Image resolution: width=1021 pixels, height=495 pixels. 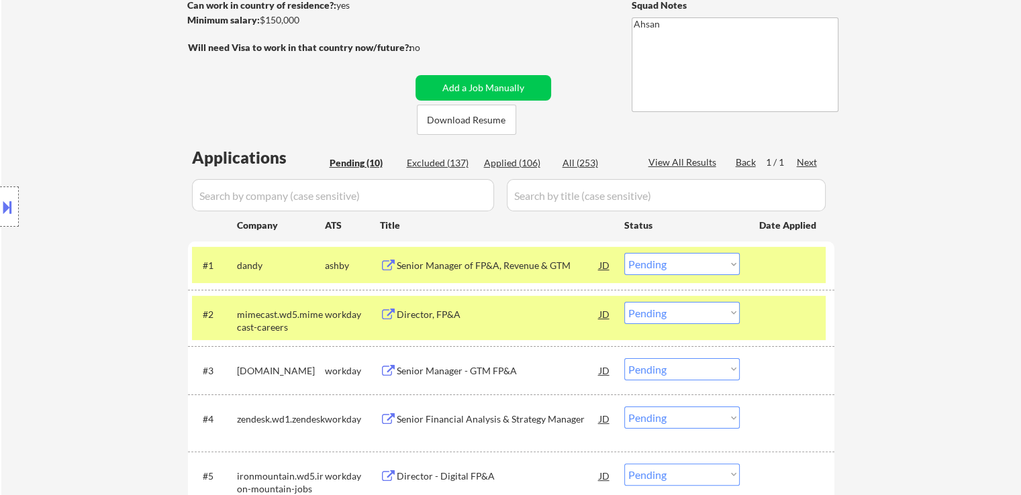 What do you see at coordinates (682, 225) in the screenshot?
I see `div: Status` at bounding box center [682, 225].